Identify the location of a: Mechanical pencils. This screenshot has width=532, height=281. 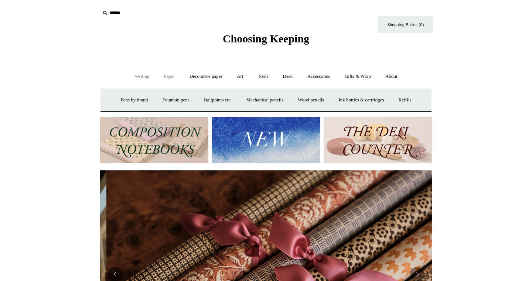
(264, 100).